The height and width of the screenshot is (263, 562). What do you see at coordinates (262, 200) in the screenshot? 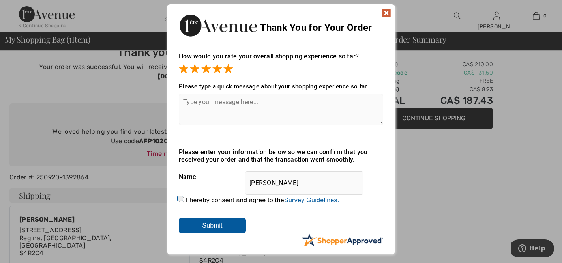
I see `label: I hereby consent and agree to the` at bounding box center [262, 200].